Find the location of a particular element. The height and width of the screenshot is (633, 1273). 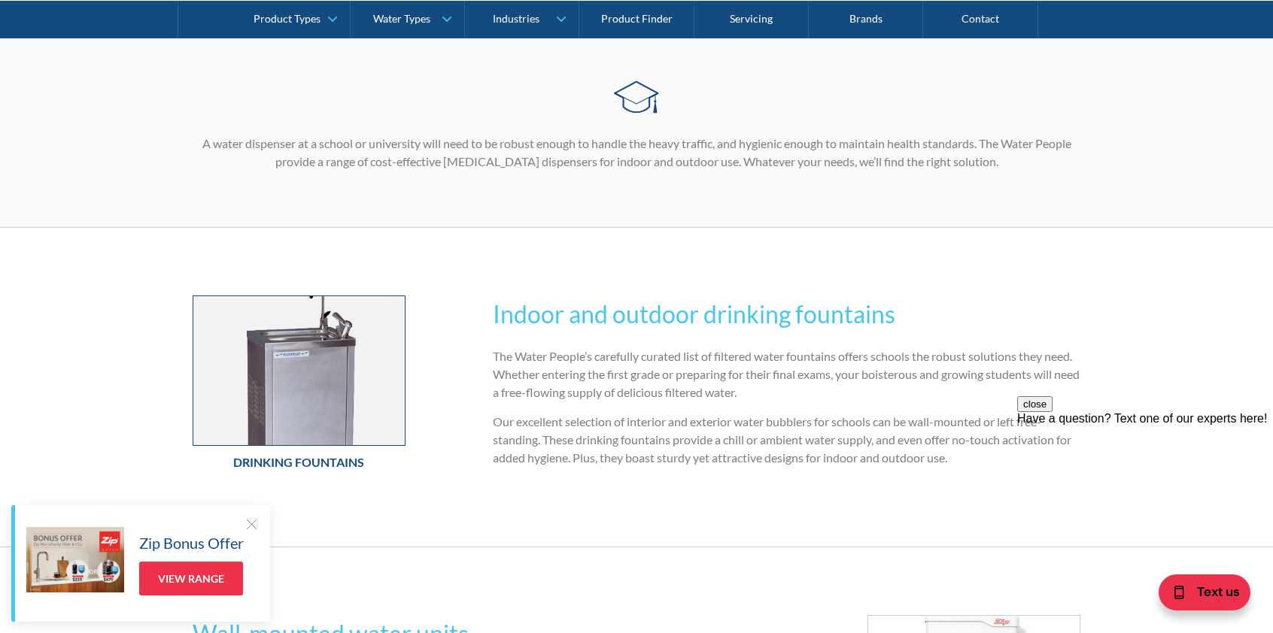

h6: Drinking Fountains is located at coordinates (299, 463).